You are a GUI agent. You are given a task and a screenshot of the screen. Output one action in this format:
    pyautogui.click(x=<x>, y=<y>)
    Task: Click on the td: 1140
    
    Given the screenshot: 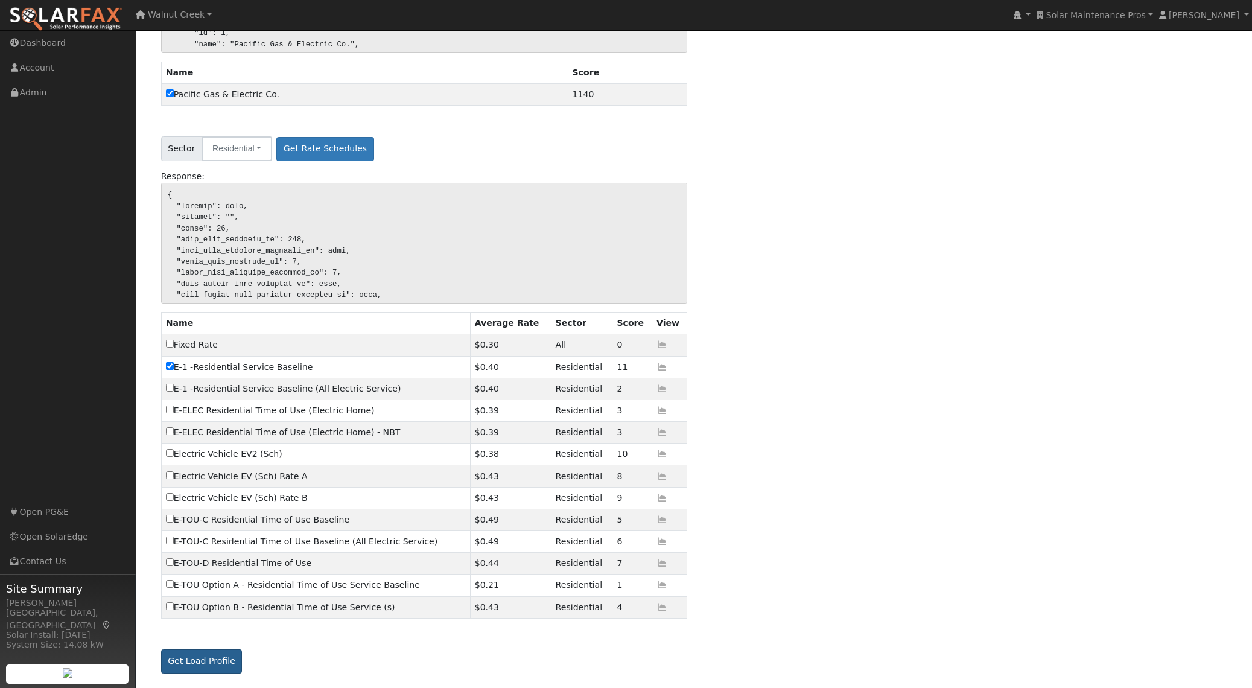 What is the action you would take?
    pyautogui.click(x=627, y=94)
    